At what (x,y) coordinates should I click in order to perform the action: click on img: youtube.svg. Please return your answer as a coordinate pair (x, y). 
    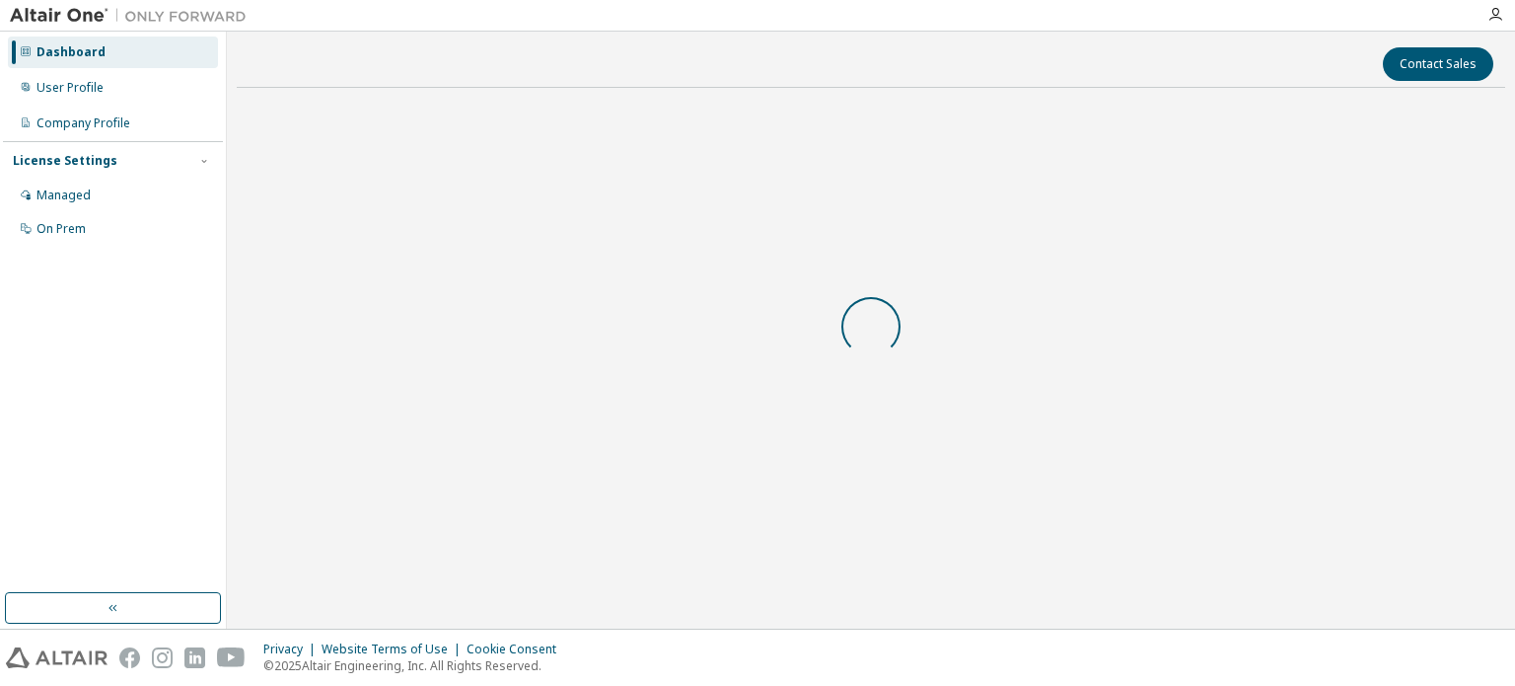
    Looking at the image, I should click on (231, 657).